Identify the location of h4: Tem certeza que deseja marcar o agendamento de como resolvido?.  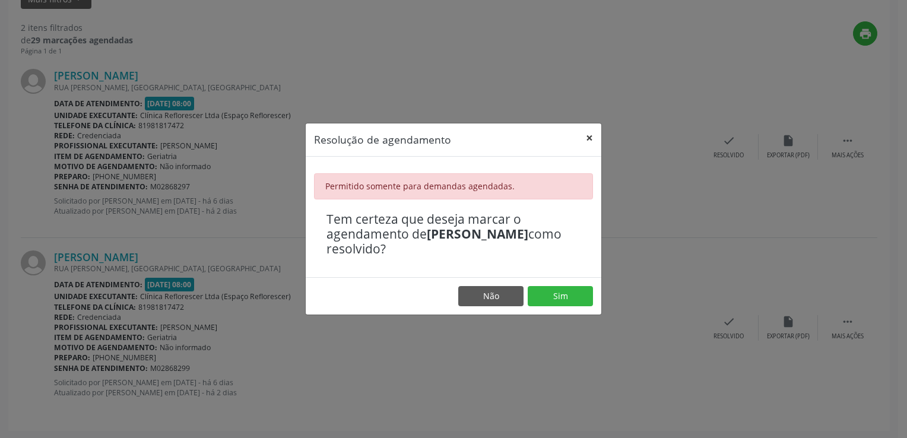
(453, 234).